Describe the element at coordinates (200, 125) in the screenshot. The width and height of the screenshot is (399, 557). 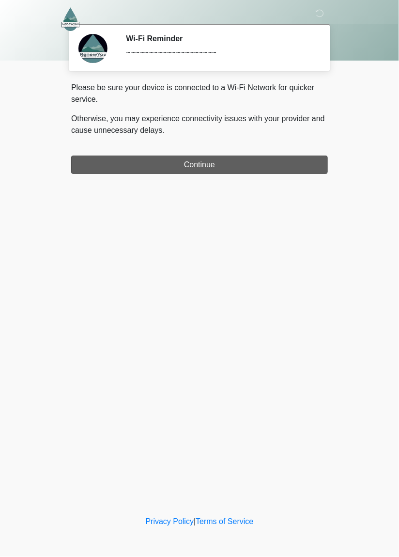
I see `p: Otherwise, you may experience connectivity issues with your provider and cause unnecessary delays` at that location.